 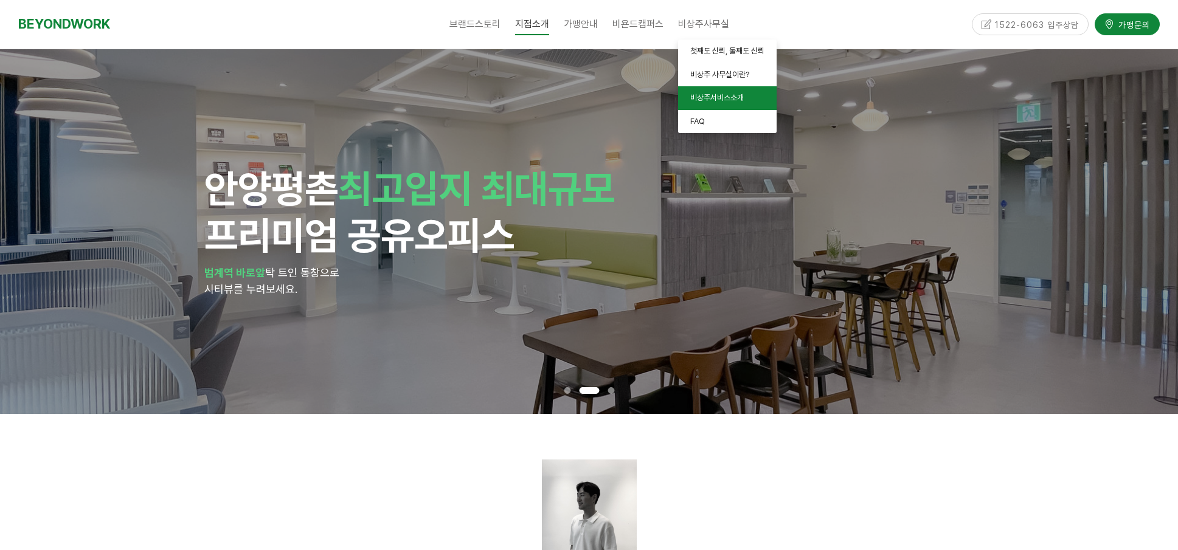 I want to click on span: 안양 프리미엄 공유오피스, so click(x=409, y=212).